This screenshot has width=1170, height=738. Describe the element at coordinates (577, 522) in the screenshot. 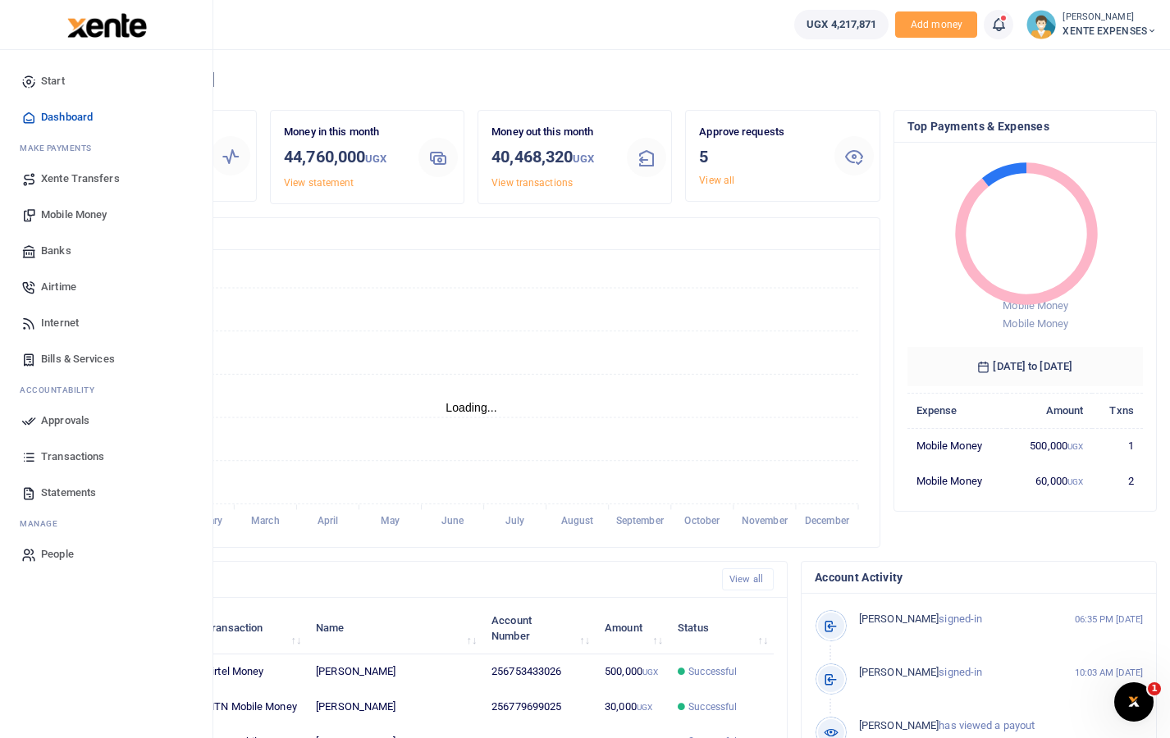

I see `tspan: August` at that location.